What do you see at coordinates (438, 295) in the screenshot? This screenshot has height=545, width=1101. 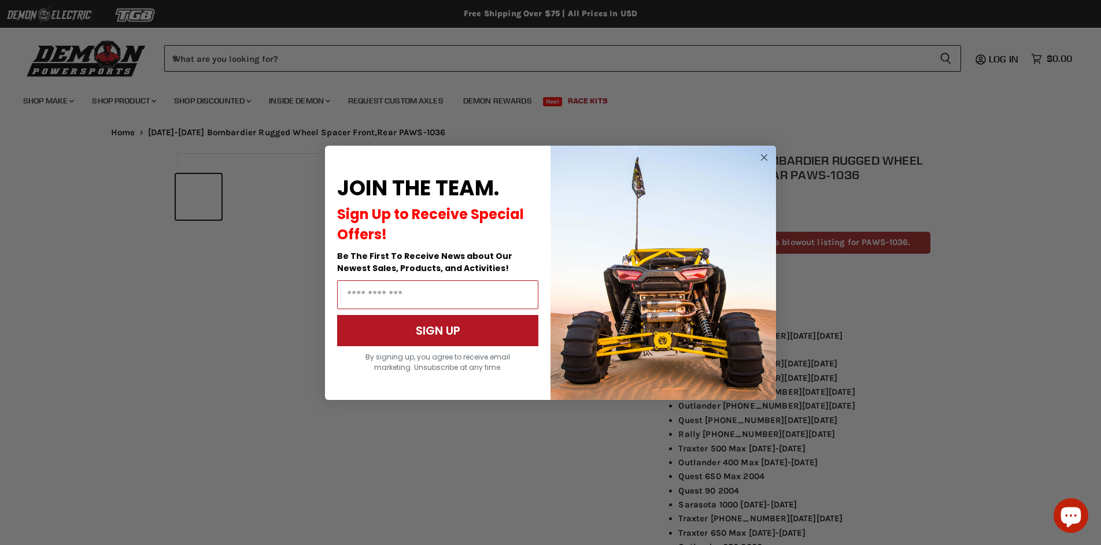 I see `input: Email Address` at bounding box center [438, 295].